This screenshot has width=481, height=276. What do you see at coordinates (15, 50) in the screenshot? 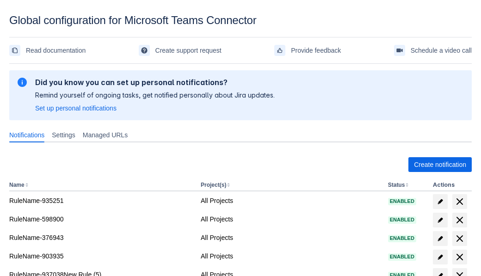
I see `span: documentation` at bounding box center [15, 50].